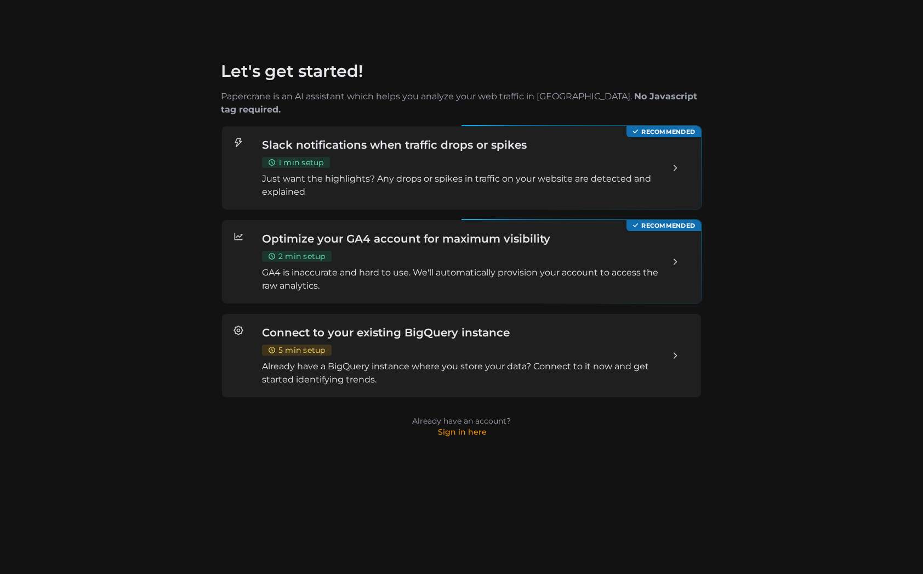  Describe the element at coordinates (462, 185) in the screenshot. I see `p: Just want the highlights? Any drops or spikes in traffic on your website are detected and explained` at that location.